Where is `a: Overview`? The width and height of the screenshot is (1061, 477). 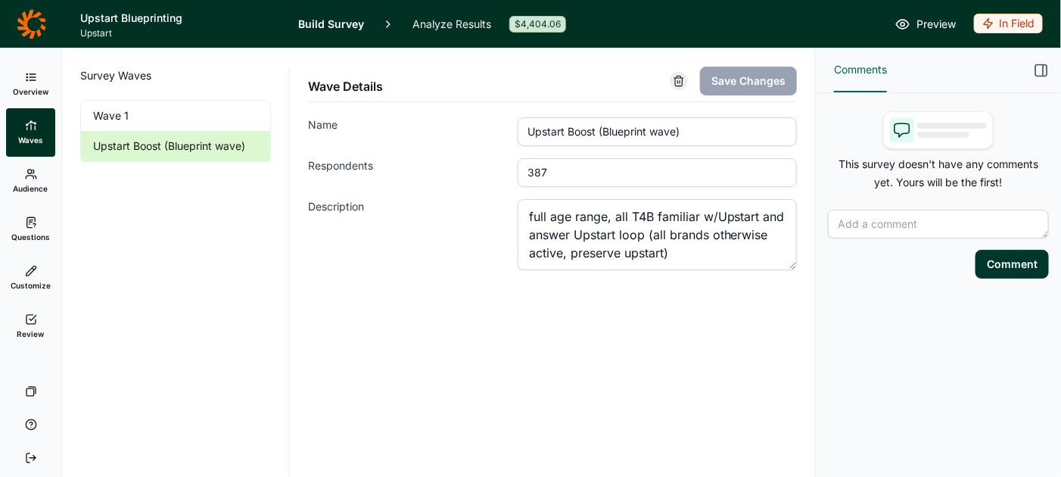
a: Overview is located at coordinates (30, 84).